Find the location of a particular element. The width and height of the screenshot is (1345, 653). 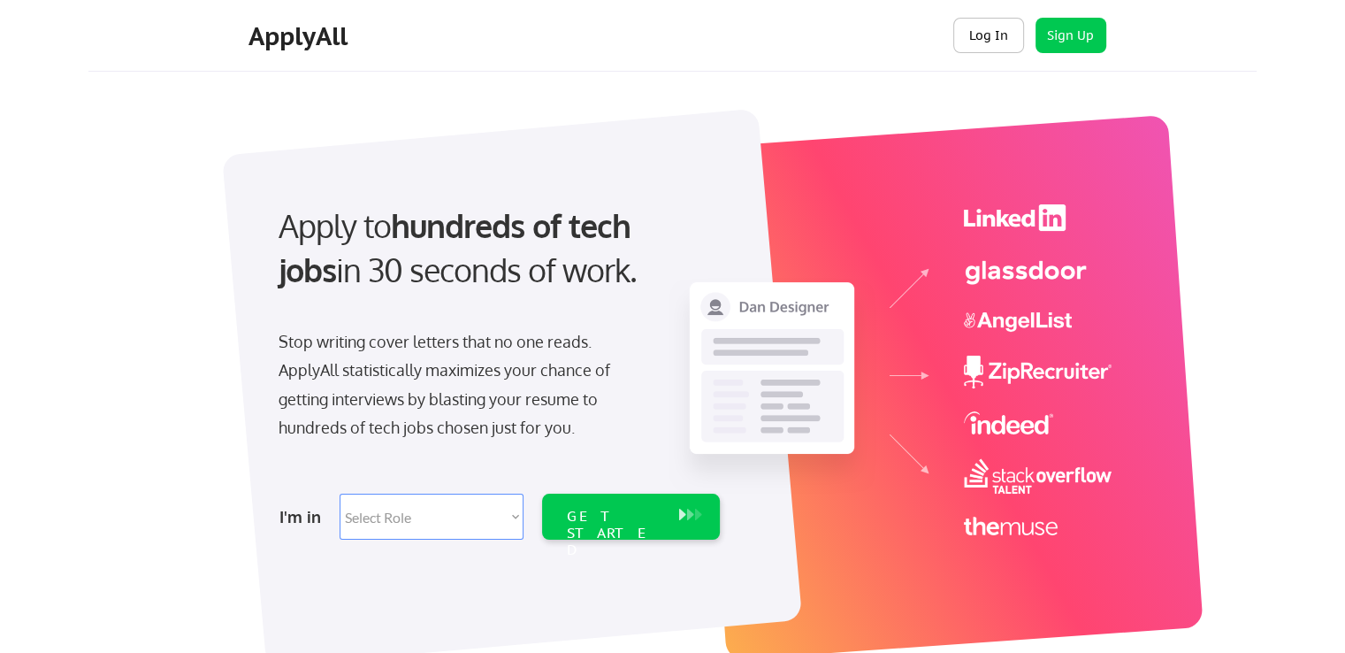

div: GET STARTED is located at coordinates (614, 533).